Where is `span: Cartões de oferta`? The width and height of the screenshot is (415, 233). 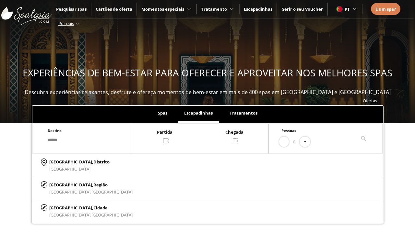
span: Cartões de oferta is located at coordinates (114, 9).